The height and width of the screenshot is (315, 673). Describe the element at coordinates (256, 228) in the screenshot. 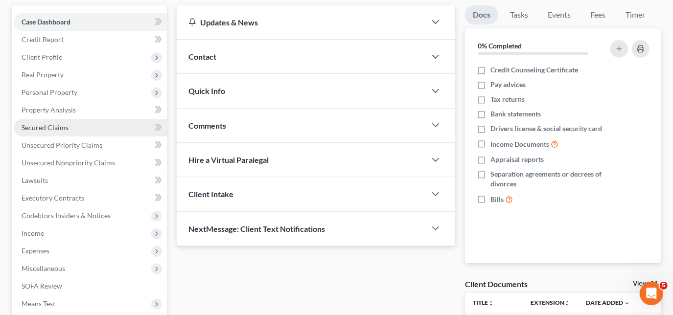

I see `span: NextMessage: Client Text Notifications` at that location.